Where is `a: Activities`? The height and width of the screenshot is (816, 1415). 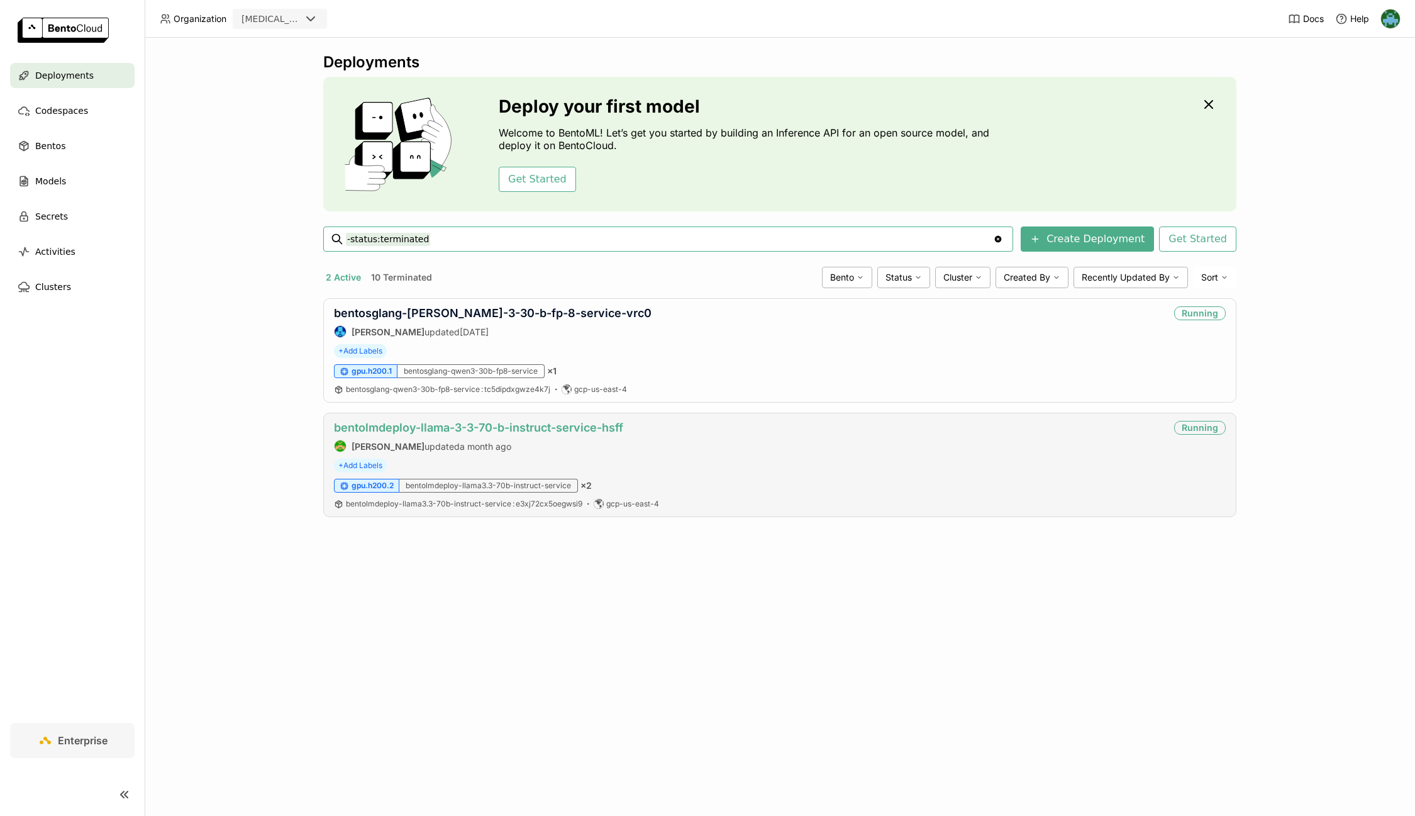 a: Activities is located at coordinates (72, 252).